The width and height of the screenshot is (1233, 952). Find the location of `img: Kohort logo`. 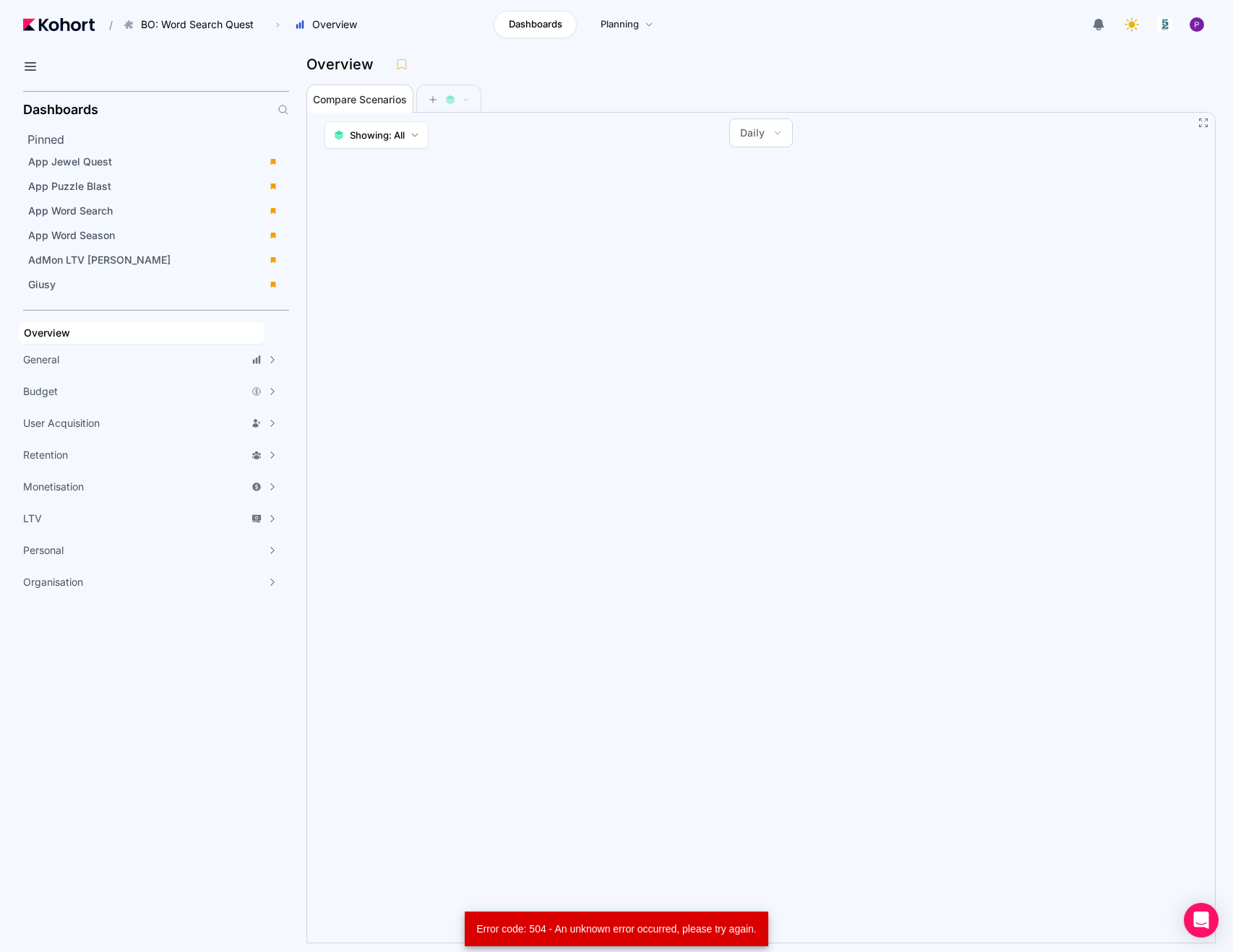

img: Kohort logo is located at coordinates (59, 25).